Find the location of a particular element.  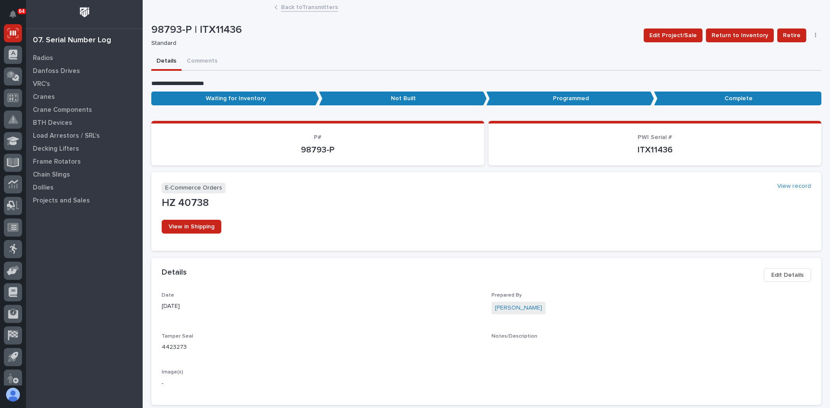

p: 98793-P | ITX11436 is located at coordinates (394, 30).